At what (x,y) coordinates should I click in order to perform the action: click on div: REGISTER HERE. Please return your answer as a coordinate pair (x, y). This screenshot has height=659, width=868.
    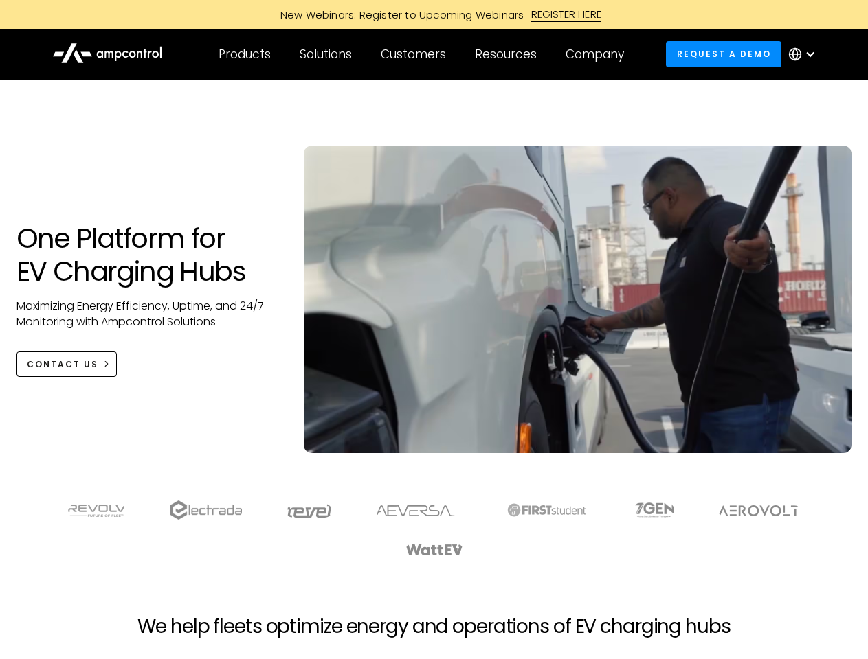
    Looking at the image, I should click on (566, 14).